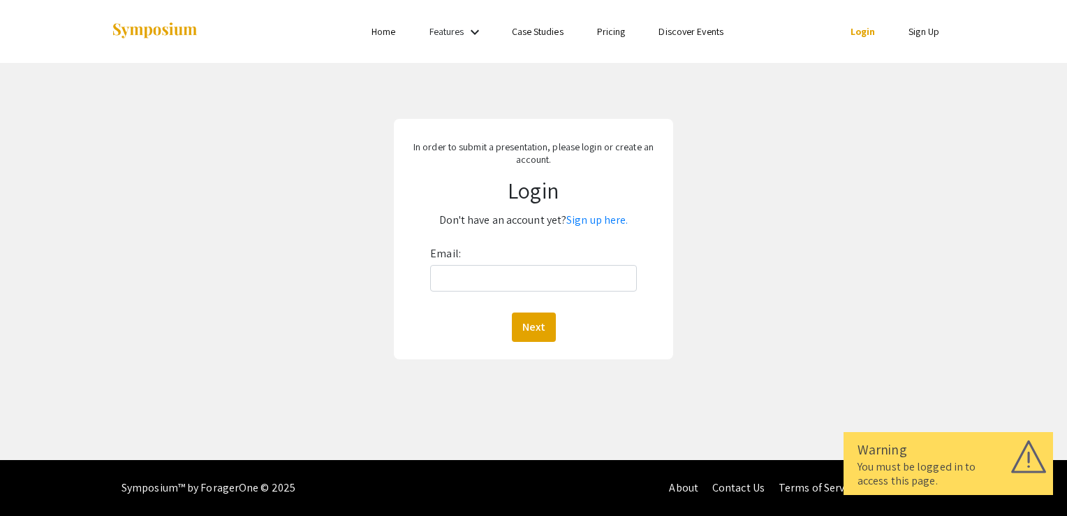 The height and width of the screenshot is (516, 1067). Describe the element at coordinates (447, 31) in the screenshot. I see `a: Features` at that location.